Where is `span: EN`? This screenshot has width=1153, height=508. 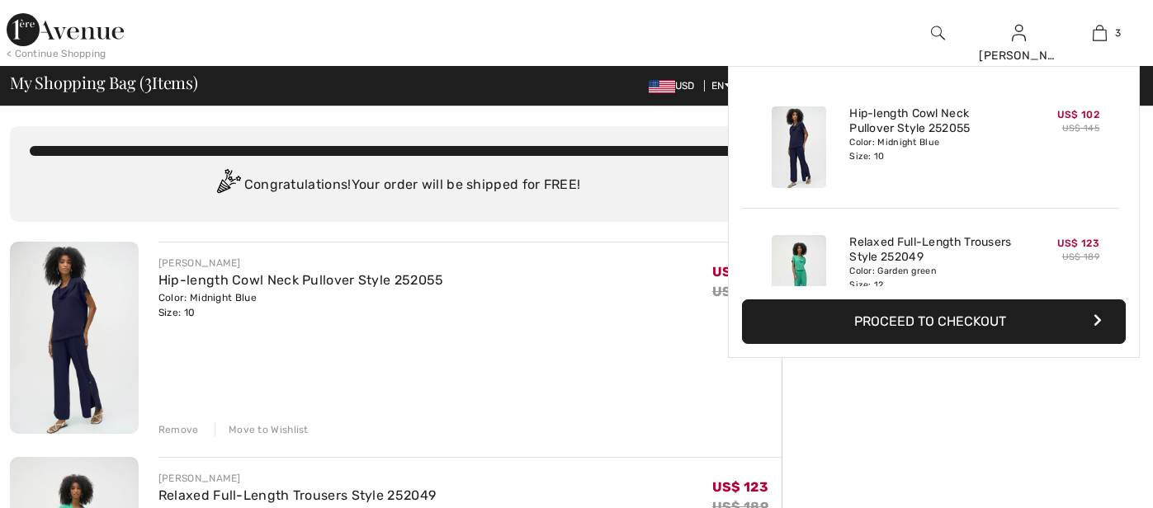
span: EN is located at coordinates (721, 86).